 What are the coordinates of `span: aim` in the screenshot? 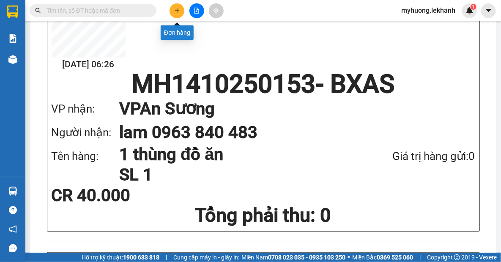 It's located at (216, 11).